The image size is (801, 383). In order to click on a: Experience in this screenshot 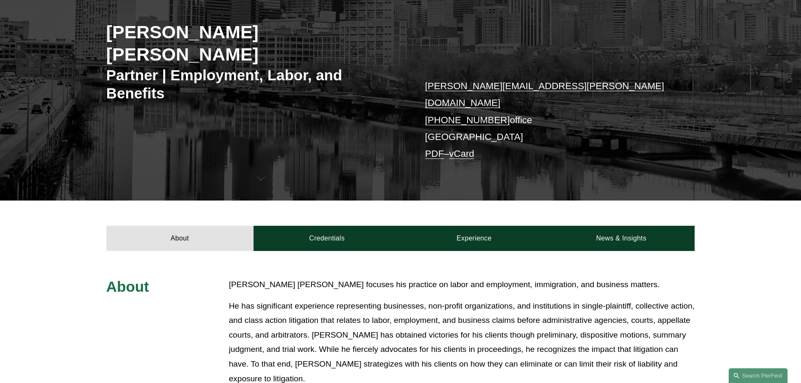, I will do `click(474, 238)`.